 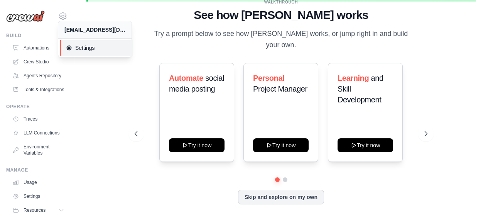 What do you see at coordinates (38, 48) in the screenshot?
I see `a: Automations` at bounding box center [38, 48].